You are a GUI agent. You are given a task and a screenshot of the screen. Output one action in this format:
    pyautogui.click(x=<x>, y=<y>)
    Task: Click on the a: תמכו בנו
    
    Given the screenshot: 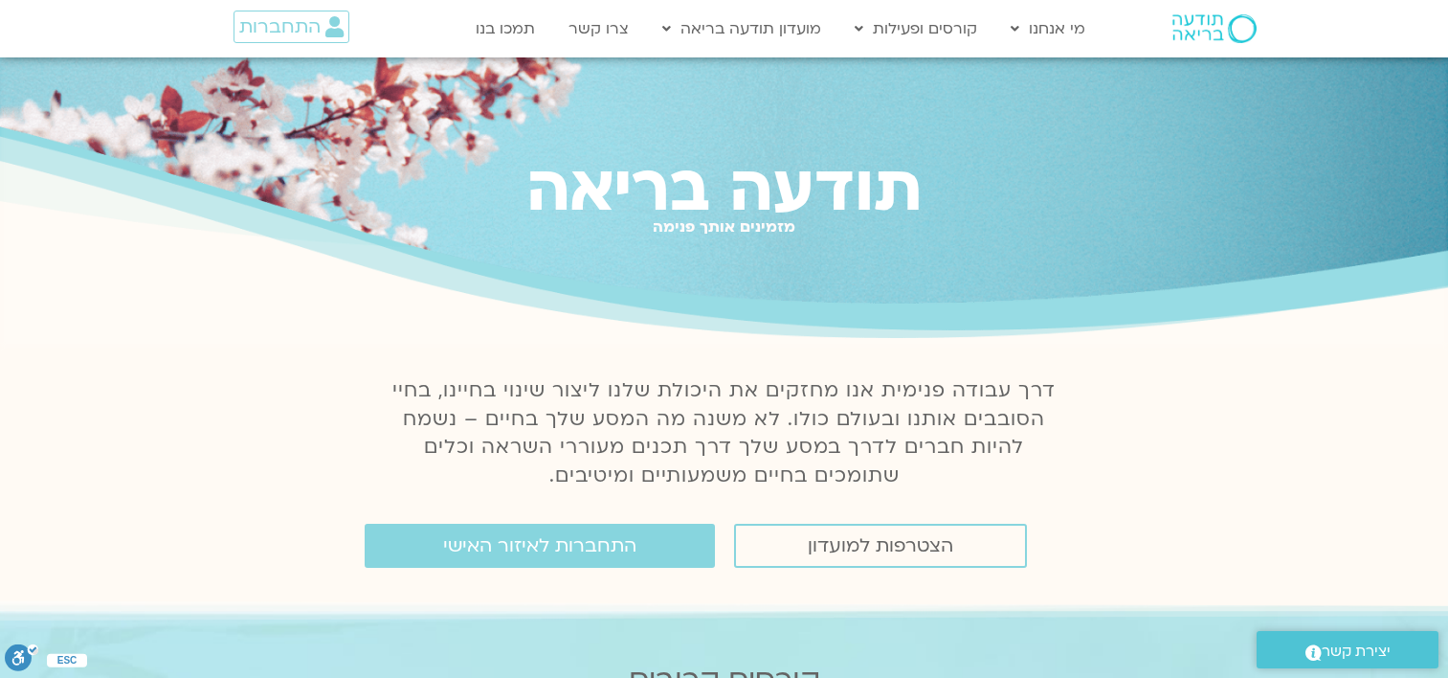 What is the action you would take?
    pyautogui.click(x=505, y=29)
    